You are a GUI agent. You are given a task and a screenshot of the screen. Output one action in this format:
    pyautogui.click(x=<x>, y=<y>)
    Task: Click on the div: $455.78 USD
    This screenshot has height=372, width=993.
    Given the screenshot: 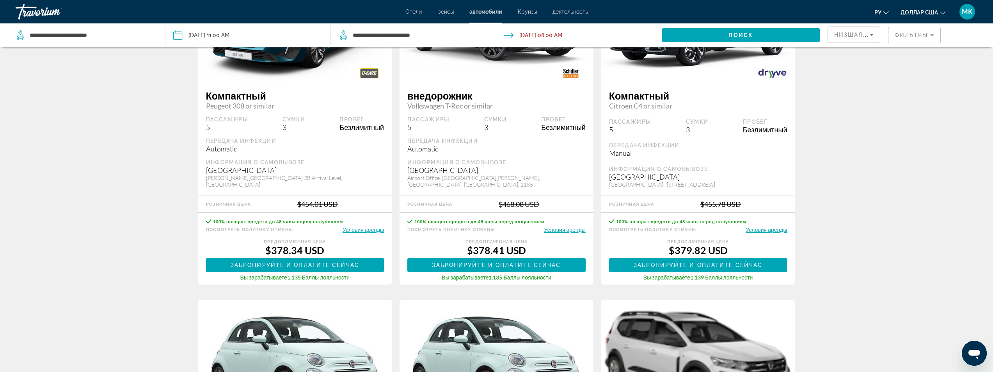 What is the action you would take?
    pyautogui.click(x=721, y=204)
    